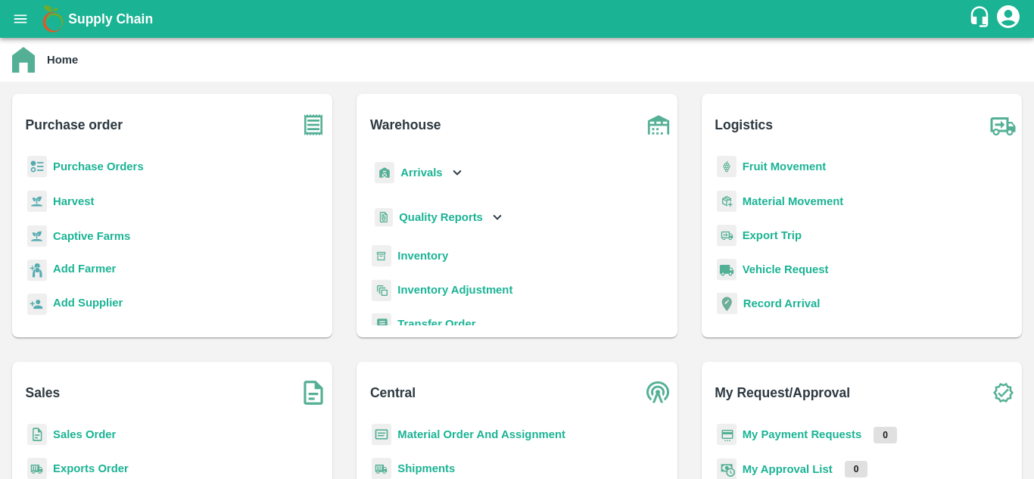  I want to click on img: delivery, so click(727, 235).